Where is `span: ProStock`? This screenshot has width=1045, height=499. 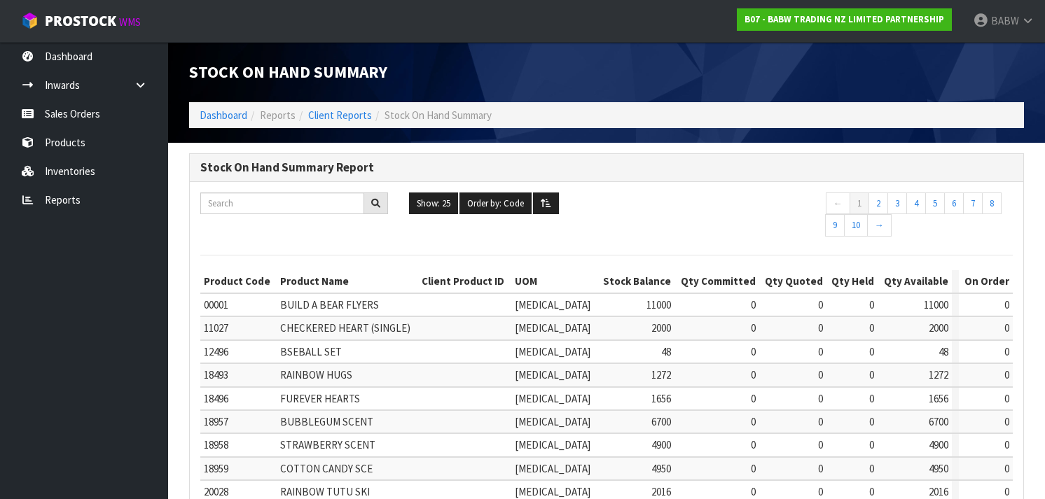 span: ProStock is located at coordinates (81, 21).